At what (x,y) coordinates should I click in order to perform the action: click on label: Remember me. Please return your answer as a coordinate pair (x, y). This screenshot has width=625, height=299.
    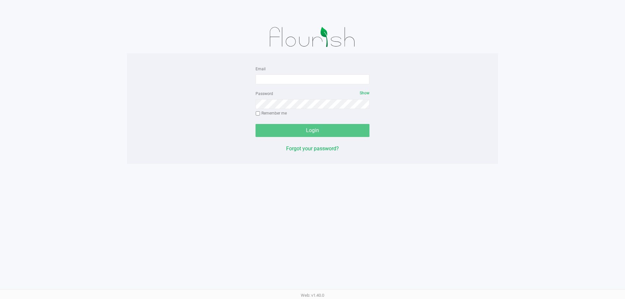
    Looking at the image, I should click on (271, 113).